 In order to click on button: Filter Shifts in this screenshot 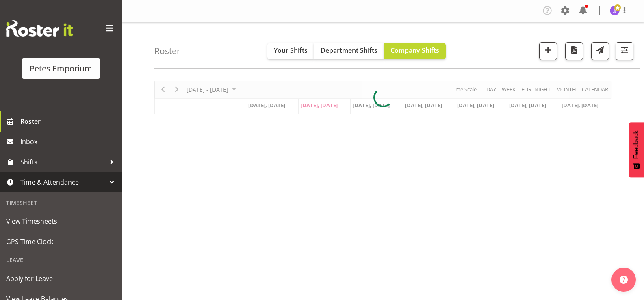, I will do `click(624, 51)`.